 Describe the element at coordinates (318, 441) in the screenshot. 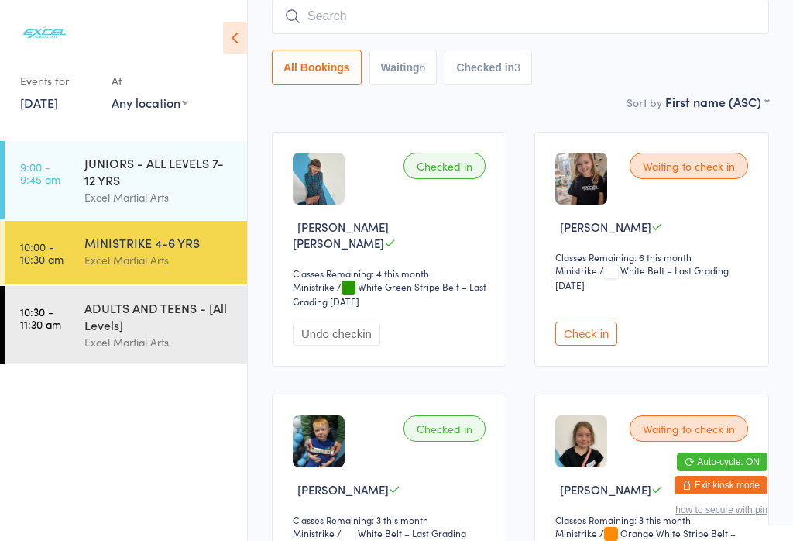

I see `img: image1758906916.png` at that location.